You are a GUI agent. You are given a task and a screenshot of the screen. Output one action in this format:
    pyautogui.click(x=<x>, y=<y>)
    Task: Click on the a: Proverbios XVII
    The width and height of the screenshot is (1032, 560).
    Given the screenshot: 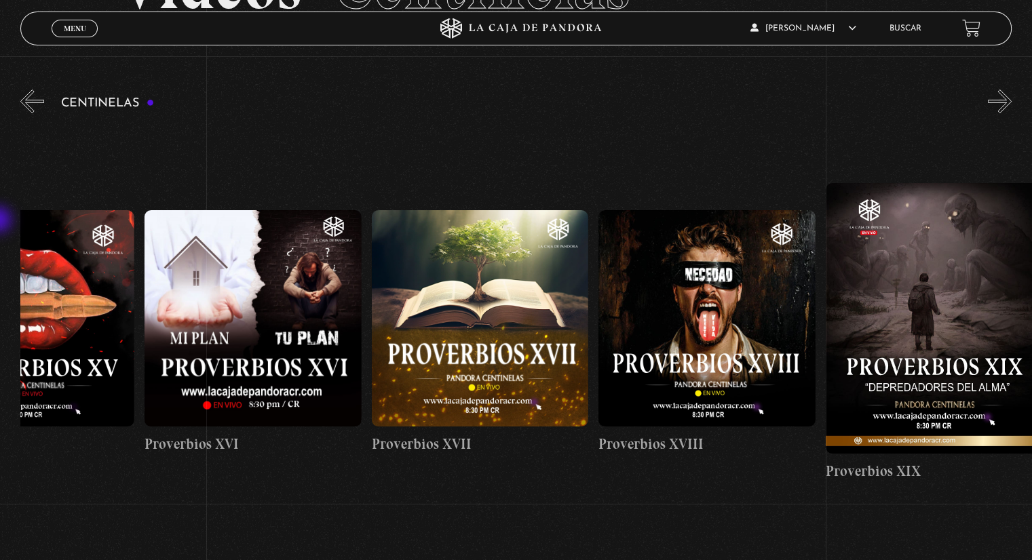 What is the action you would take?
    pyautogui.click(x=480, y=332)
    